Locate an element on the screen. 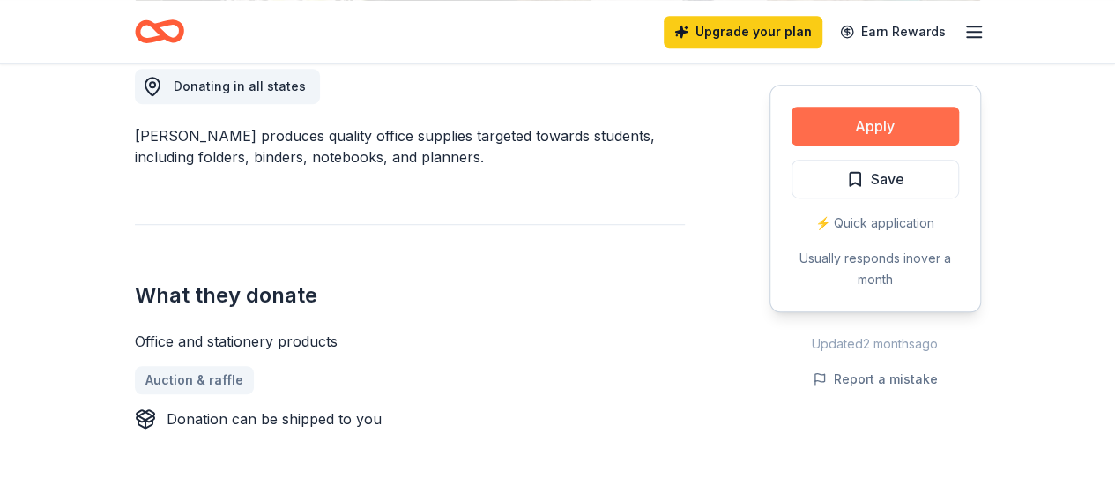 Image resolution: width=1115 pixels, height=486 pixels. button: Apply is located at coordinates (875, 126).